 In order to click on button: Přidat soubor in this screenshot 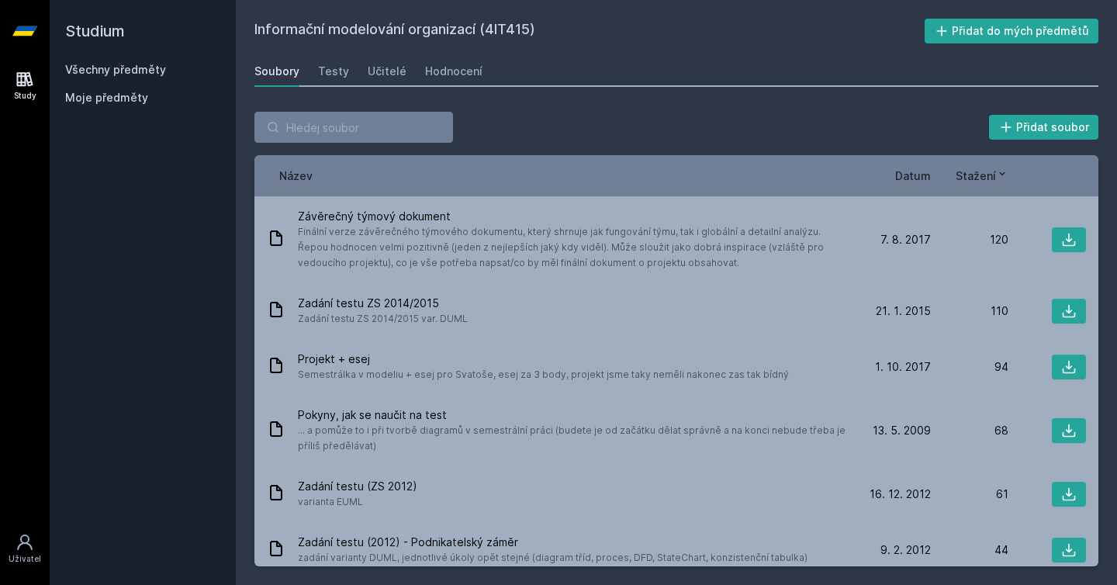, I will do `click(1044, 127)`.